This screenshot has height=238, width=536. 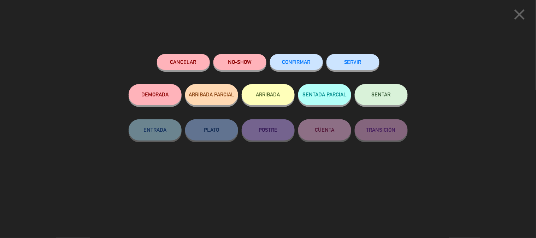 What do you see at coordinates (520, 14) in the screenshot?
I see `i: close` at bounding box center [520, 14].